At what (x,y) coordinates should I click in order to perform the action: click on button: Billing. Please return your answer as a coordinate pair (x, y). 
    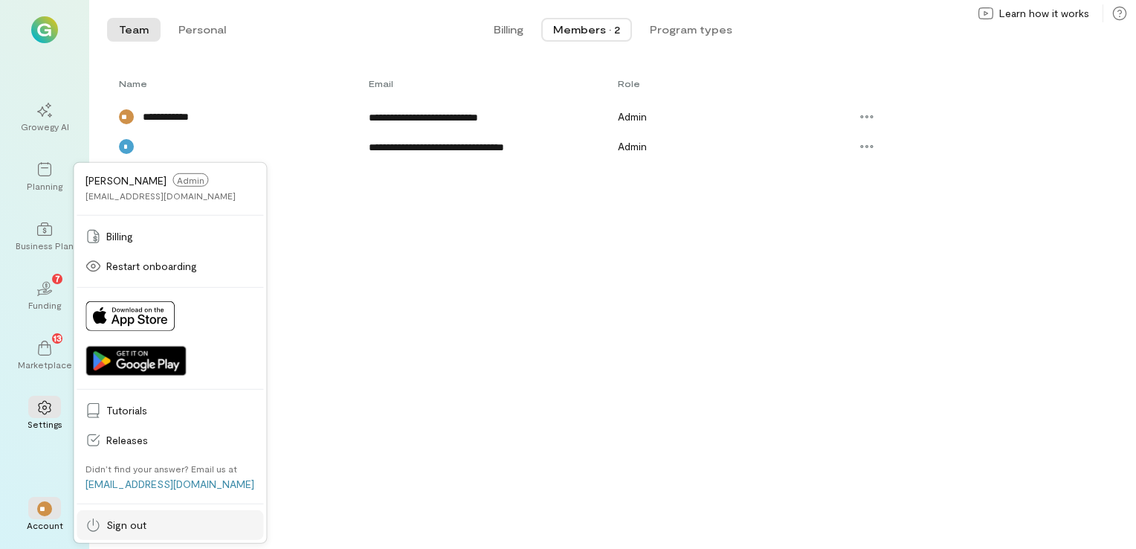
    Looking at the image, I should click on (509, 30).